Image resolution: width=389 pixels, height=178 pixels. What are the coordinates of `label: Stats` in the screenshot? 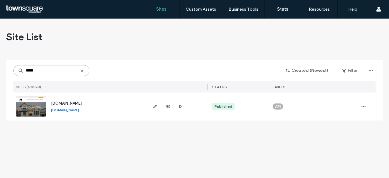 It's located at (283, 9).